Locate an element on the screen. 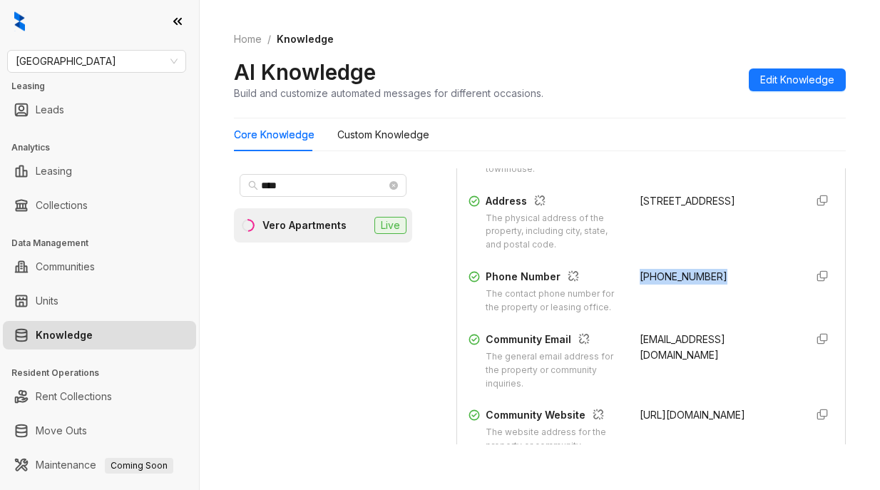  div: Vero Apartments is located at coordinates (304, 225).